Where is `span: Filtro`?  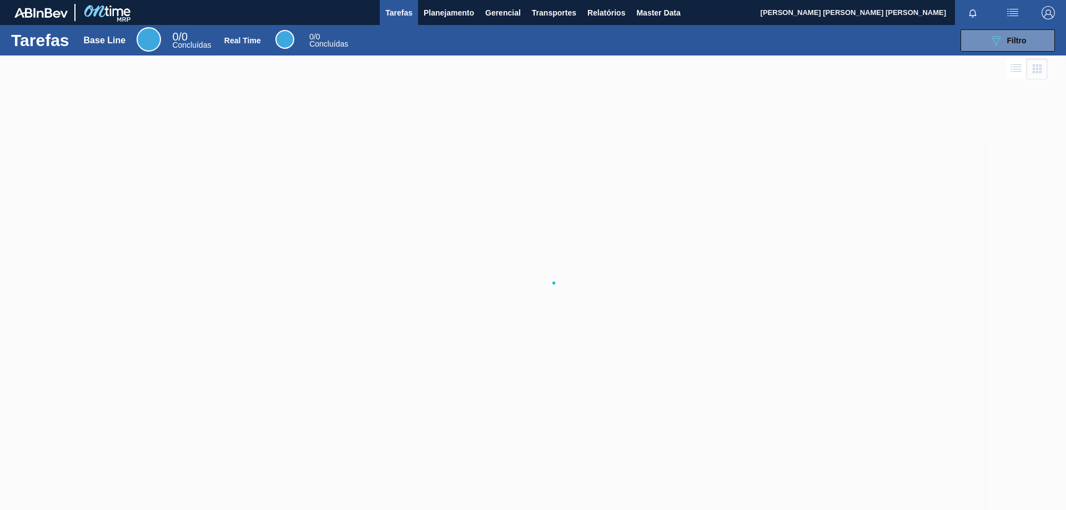
span: Filtro is located at coordinates (1017, 41).